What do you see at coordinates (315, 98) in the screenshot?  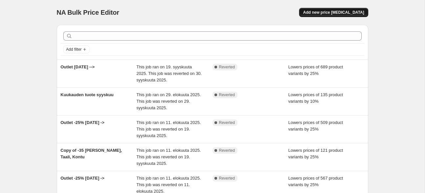 I see `span: Lowers prices of 135 product variants by 10%` at bounding box center [315, 98].